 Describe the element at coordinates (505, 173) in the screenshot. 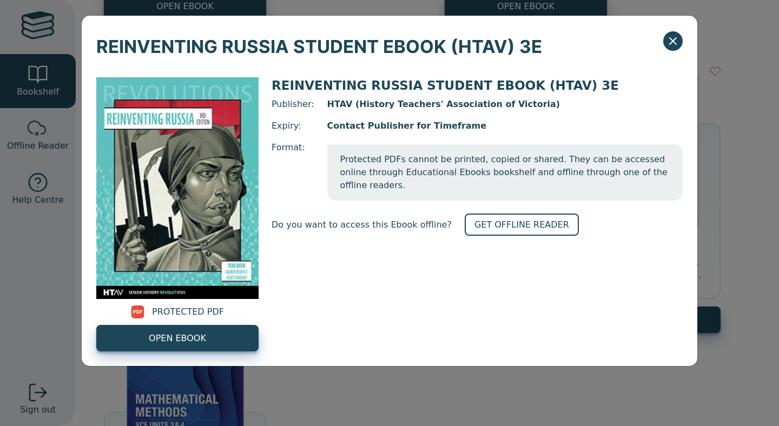

I see `span: Protected PDFs cannot be printed, copied or shared. They can be accessed online through Education...` at that location.